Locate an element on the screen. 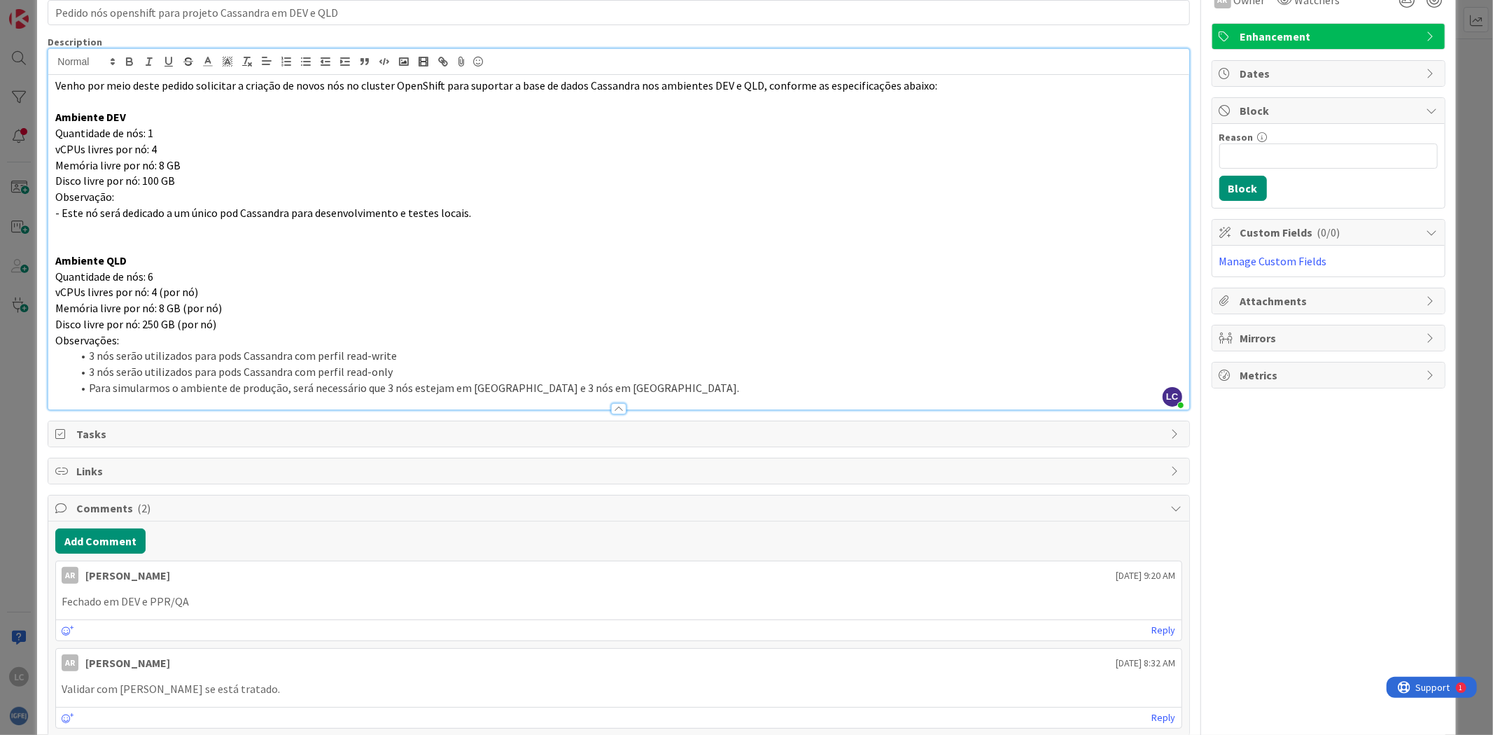 Image resolution: width=1493 pixels, height=735 pixels. span: Tasks is located at coordinates (619, 434).